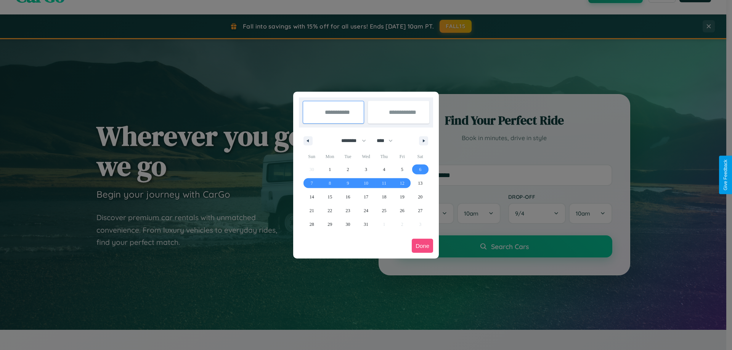 This screenshot has height=350, width=732. I want to click on span: 28, so click(312, 224).